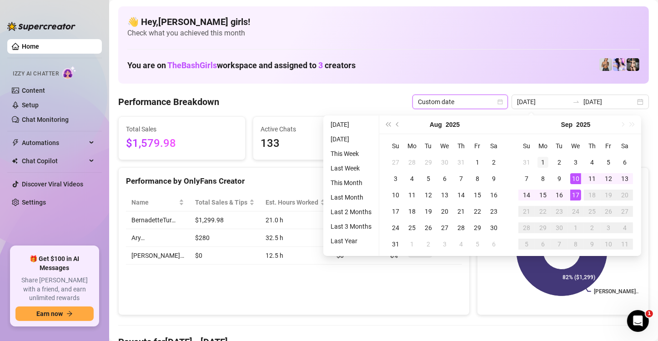  What do you see at coordinates (576, 179) in the screenshot?
I see `td: 2025-09-10` at bounding box center [576, 179].